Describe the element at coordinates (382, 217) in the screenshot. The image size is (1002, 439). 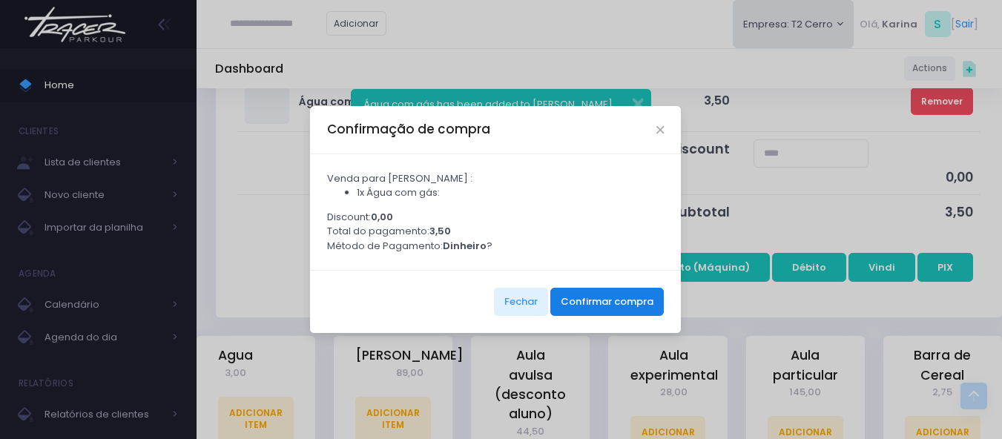
I see `strong: 0,00` at that location.